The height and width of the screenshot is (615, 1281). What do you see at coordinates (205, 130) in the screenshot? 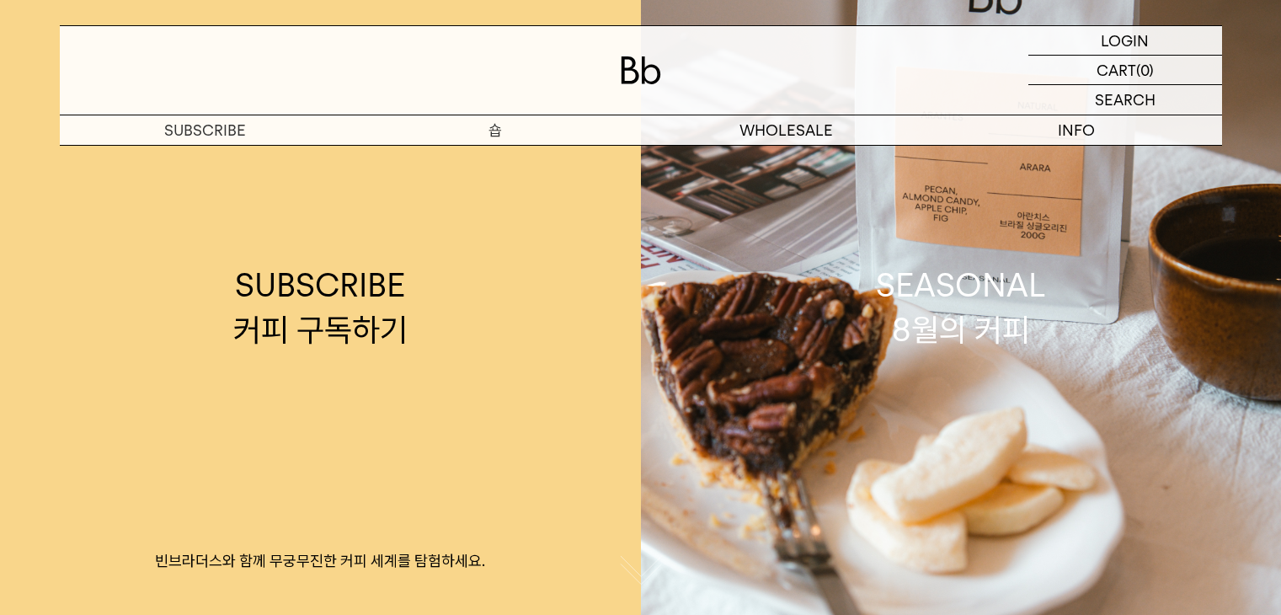
I see `p: SUBSCRIBE` at bounding box center [205, 130].